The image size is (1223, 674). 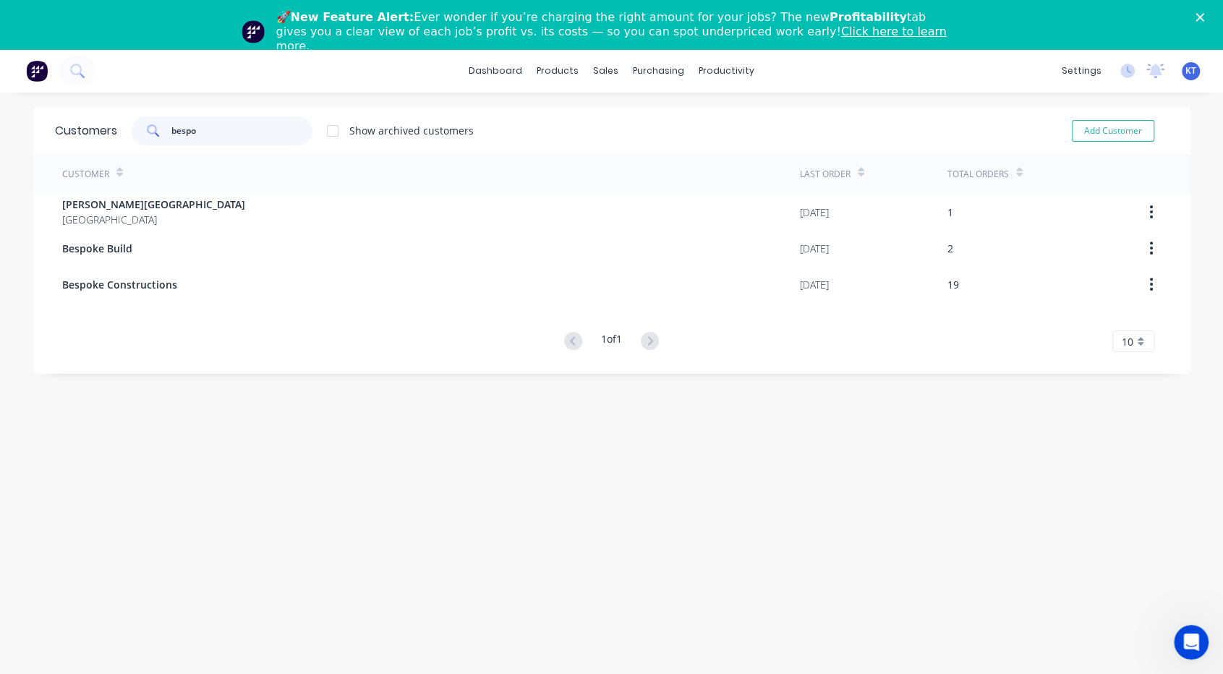 What do you see at coordinates (85, 174) in the screenshot?
I see `div: Customer` at bounding box center [85, 174].